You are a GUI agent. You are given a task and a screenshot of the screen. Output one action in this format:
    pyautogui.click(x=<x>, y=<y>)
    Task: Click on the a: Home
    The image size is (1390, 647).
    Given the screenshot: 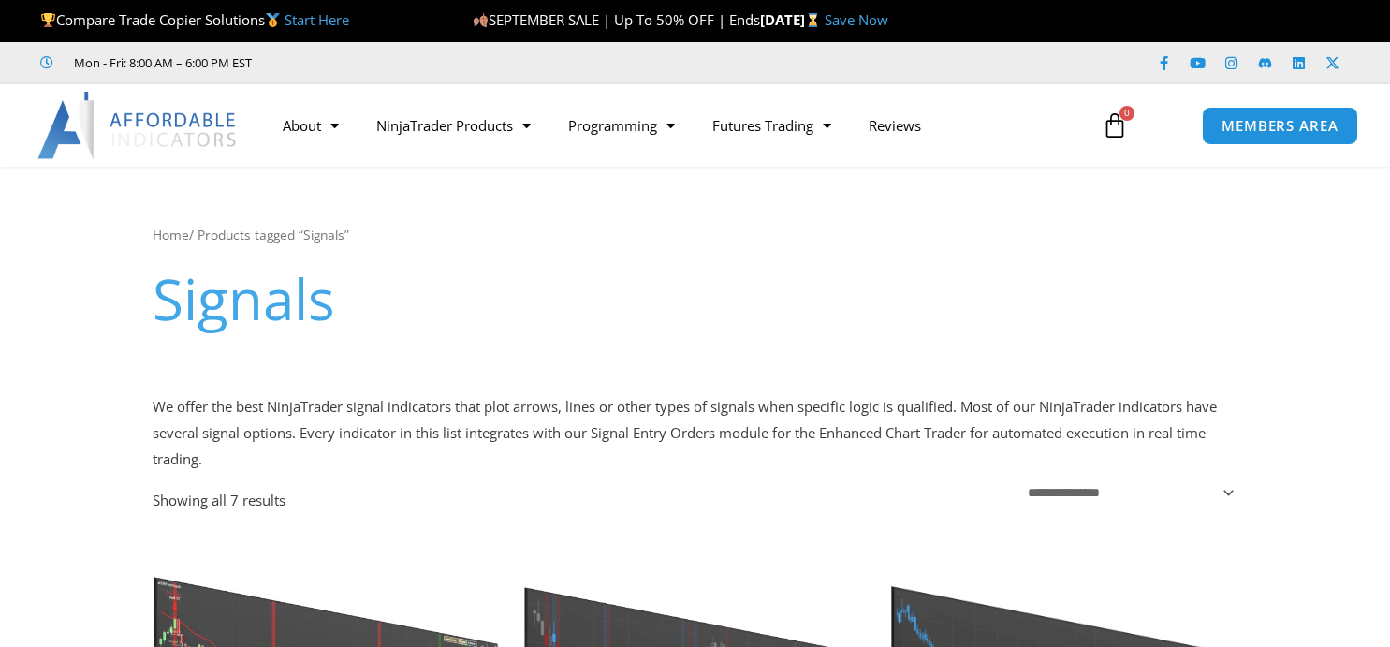 What is the action you would take?
    pyautogui.click(x=170, y=234)
    